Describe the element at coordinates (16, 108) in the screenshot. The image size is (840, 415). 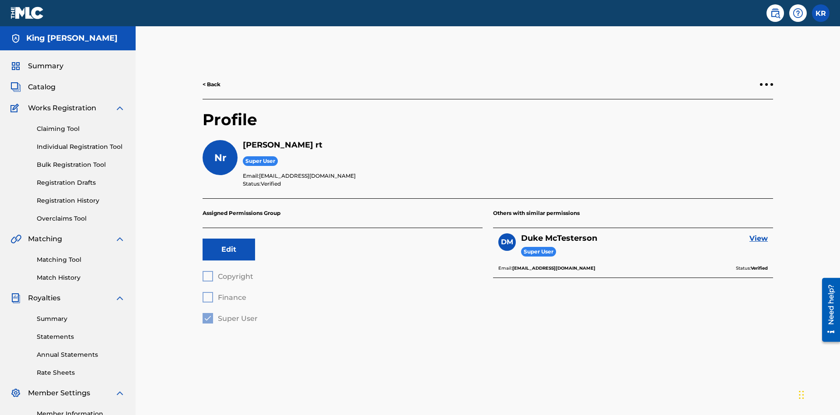
I see `img: Works Registration` at that location.